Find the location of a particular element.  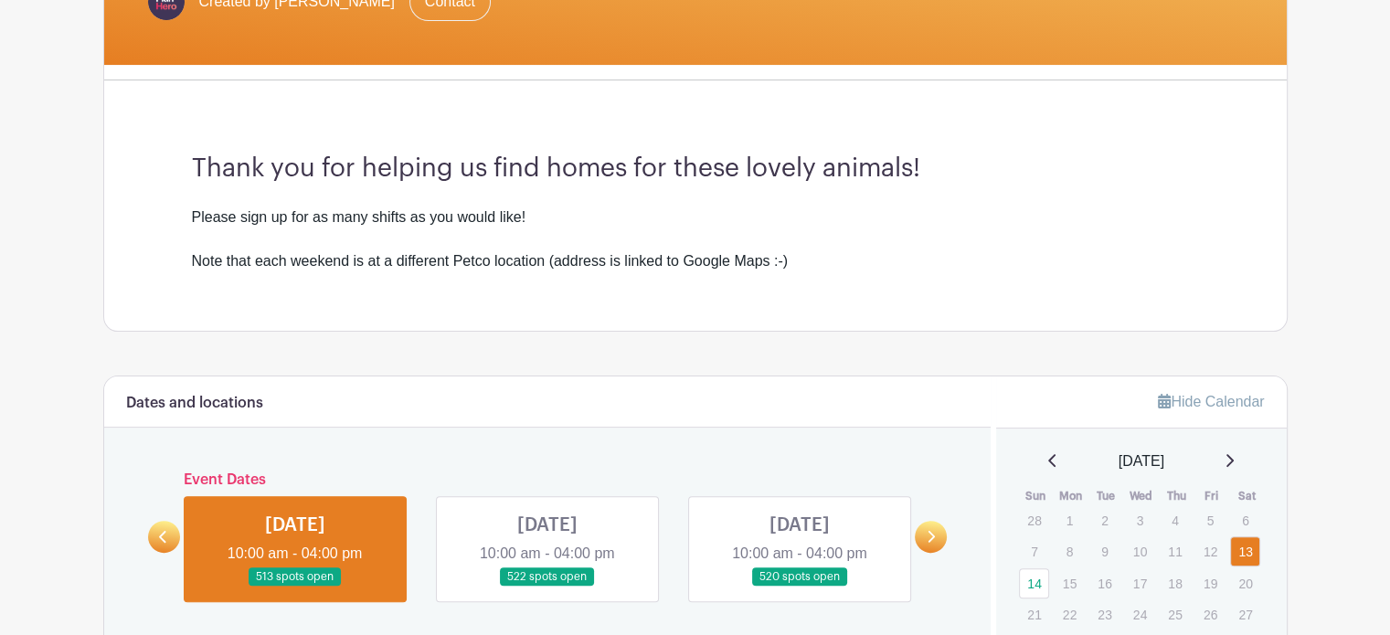

p: 5 is located at coordinates (1210, 520).